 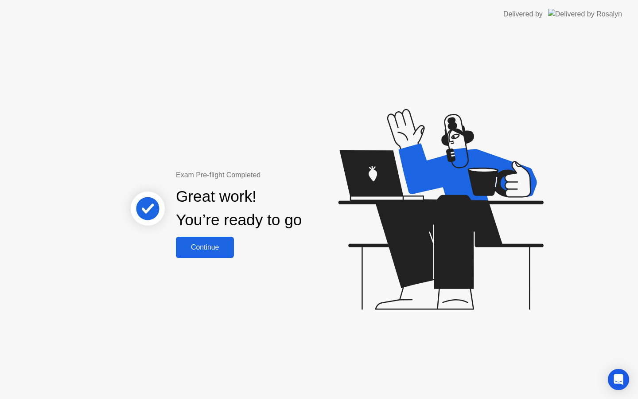 I want to click on div: Continue, so click(x=205, y=247).